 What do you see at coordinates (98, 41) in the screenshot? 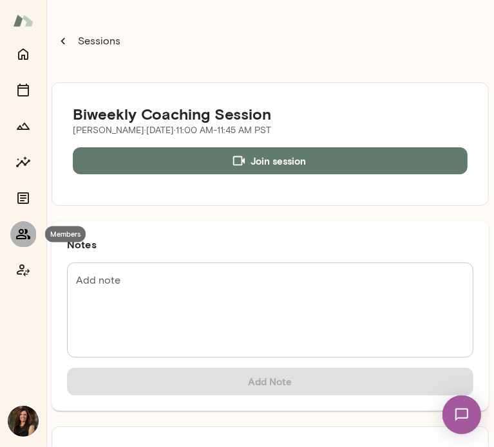
I see `p: Sessions` at bounding box center [98, 41].